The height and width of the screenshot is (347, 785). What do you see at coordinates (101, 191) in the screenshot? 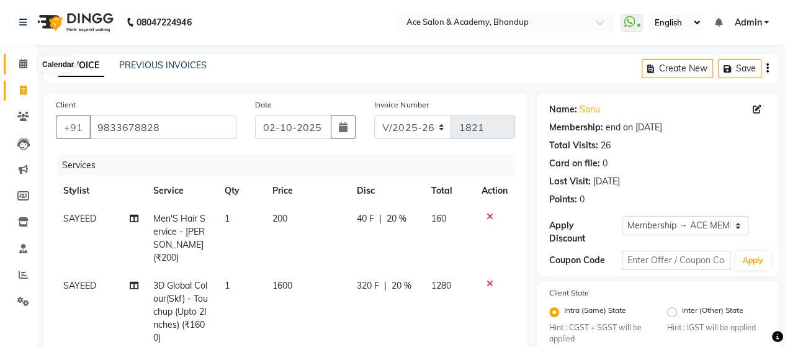
I see `th: Stylist` at bounding box center [101, 191].